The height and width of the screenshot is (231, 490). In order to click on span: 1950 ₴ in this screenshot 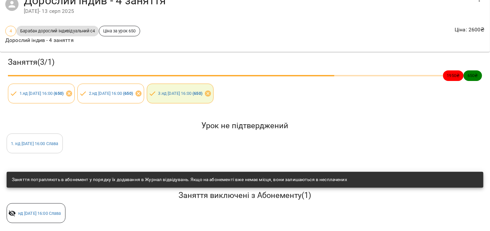, I will do `click(454, 75)`.